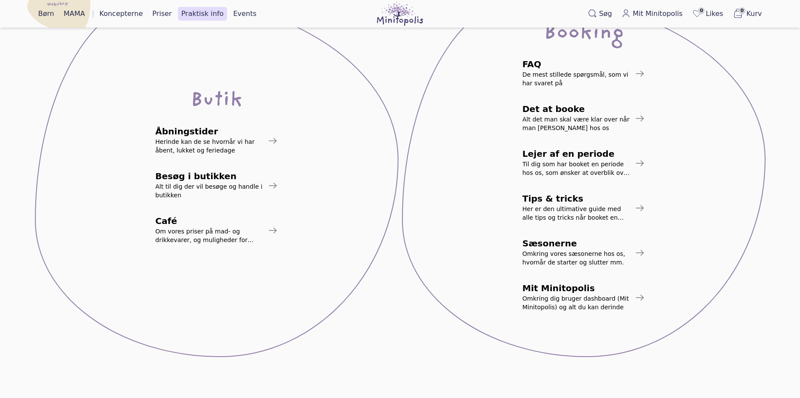  I want to click on a: Børn, so click(46, 14).